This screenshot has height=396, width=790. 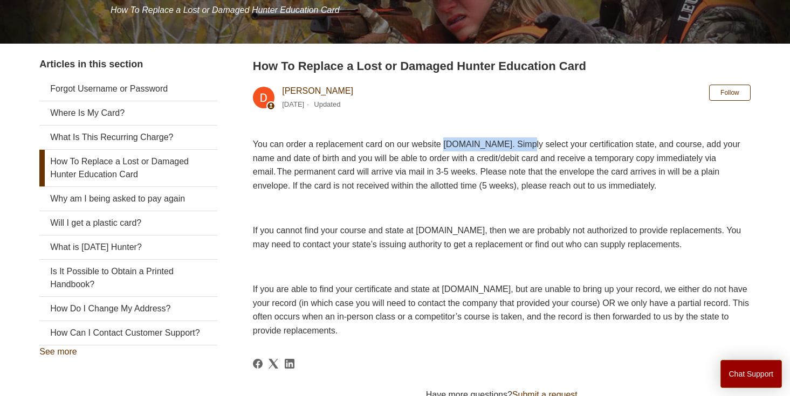 What do you see at coordinates (58, 352) in the screenshot?
I see `a: See more` at bounding box center [58, 352].